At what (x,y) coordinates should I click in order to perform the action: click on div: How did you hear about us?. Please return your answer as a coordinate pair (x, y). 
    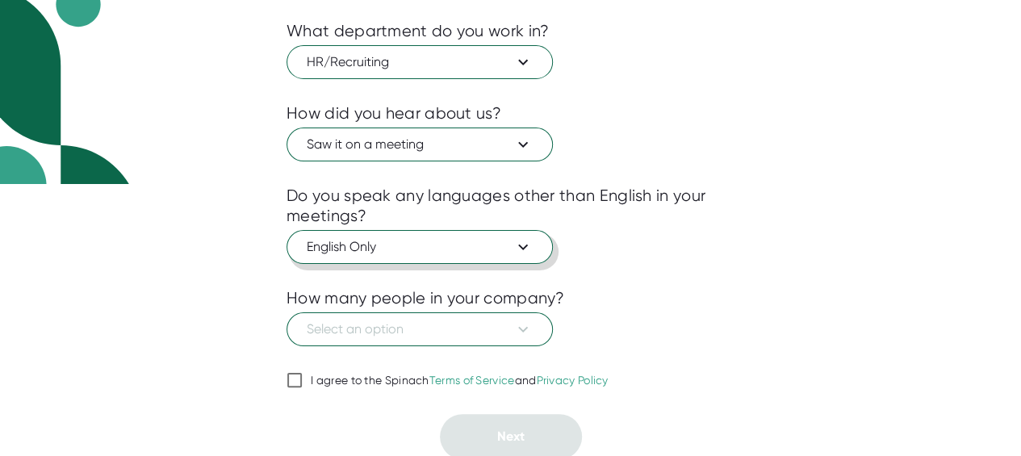
    Looking at the image, I should click on (394, 113).